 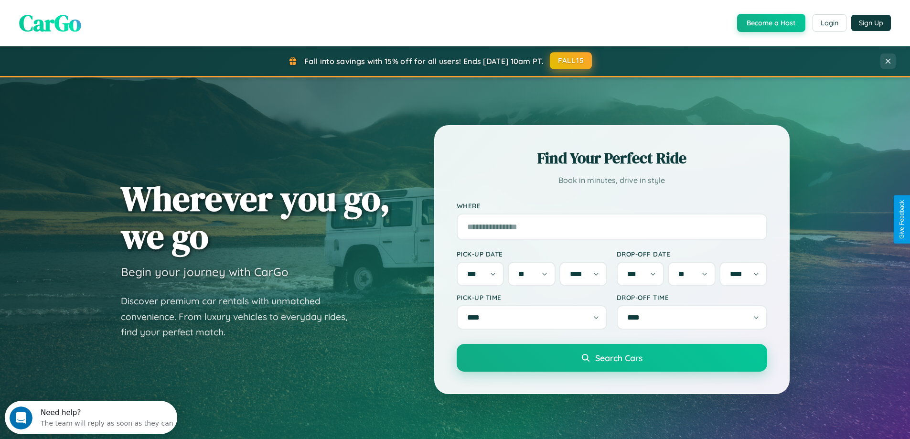 What do you see at coordinates (612, 180) in the screenshot?
I see `p: Book in minutes, drive in style` at bounding box center [612, 180].